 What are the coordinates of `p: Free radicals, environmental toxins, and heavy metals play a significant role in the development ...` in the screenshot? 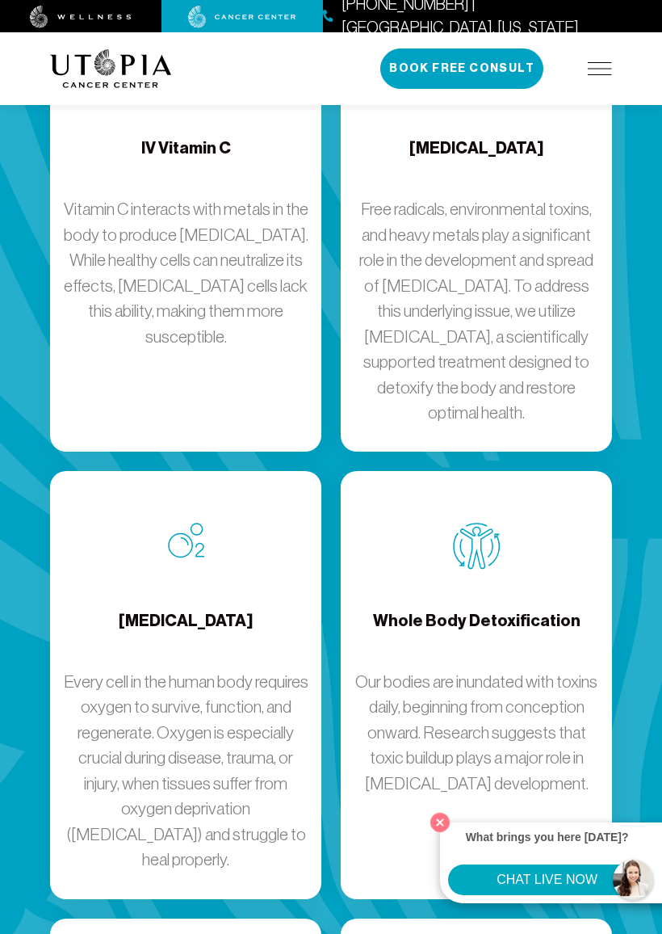 It's located at (477, 311).